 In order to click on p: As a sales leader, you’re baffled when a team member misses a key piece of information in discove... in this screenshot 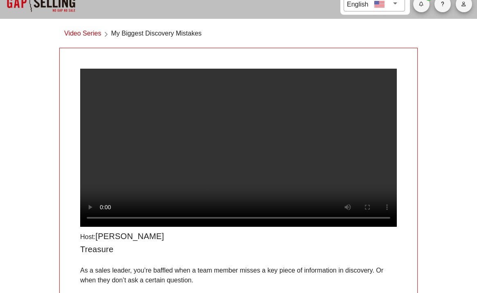, I will do `click(238, 276)`.